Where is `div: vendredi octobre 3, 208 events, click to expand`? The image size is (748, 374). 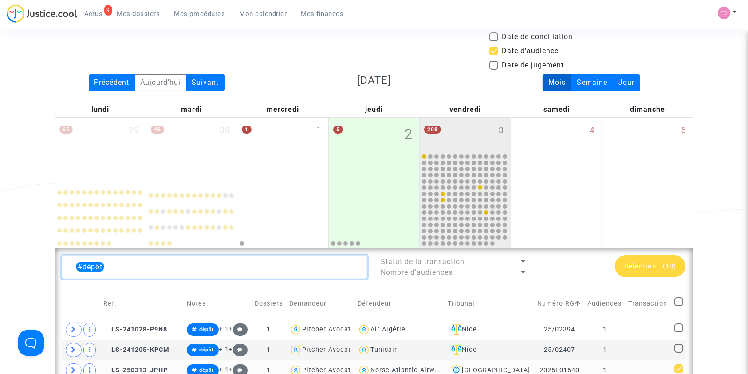 div: vendredi octobre 3, 208 events, click to expand is located at coordinates (465, 135).